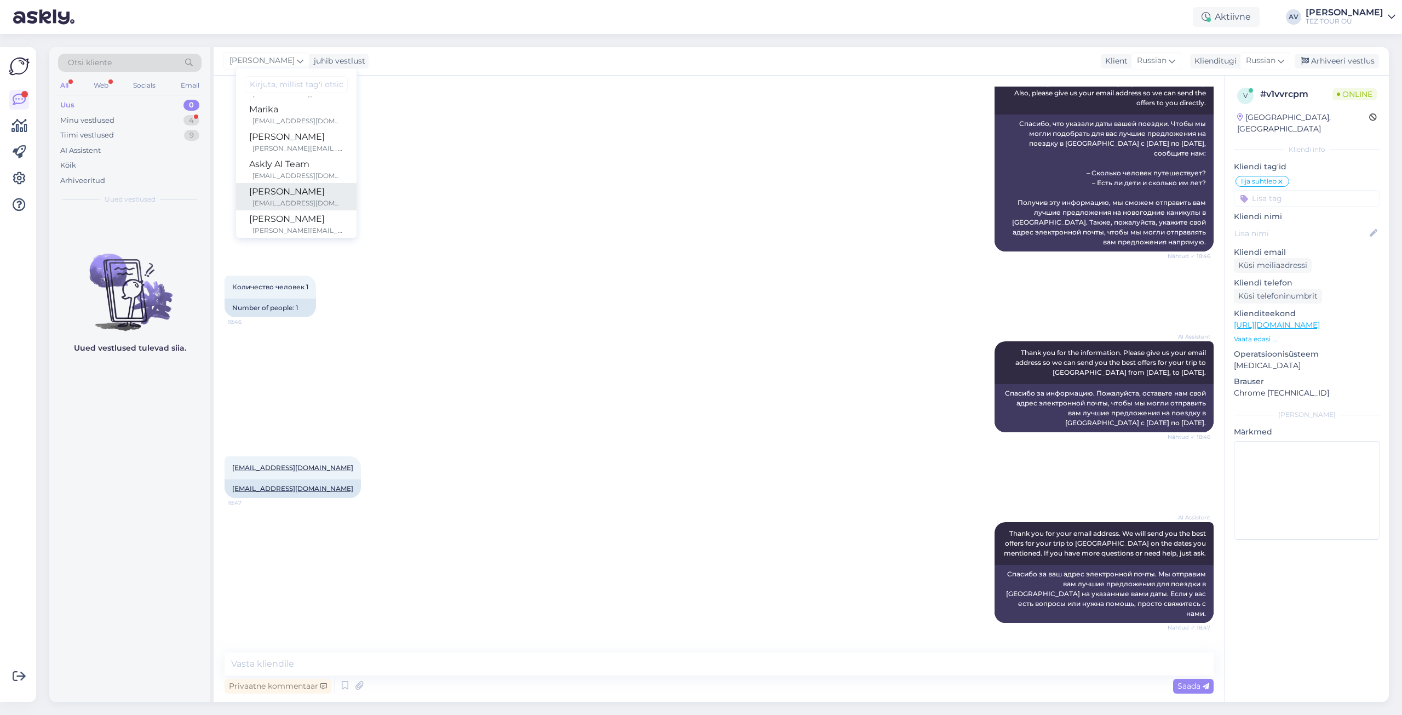 The width and height of the screenshot is (1402, 715). I want to click on div: Klient, so click(1114, 61).